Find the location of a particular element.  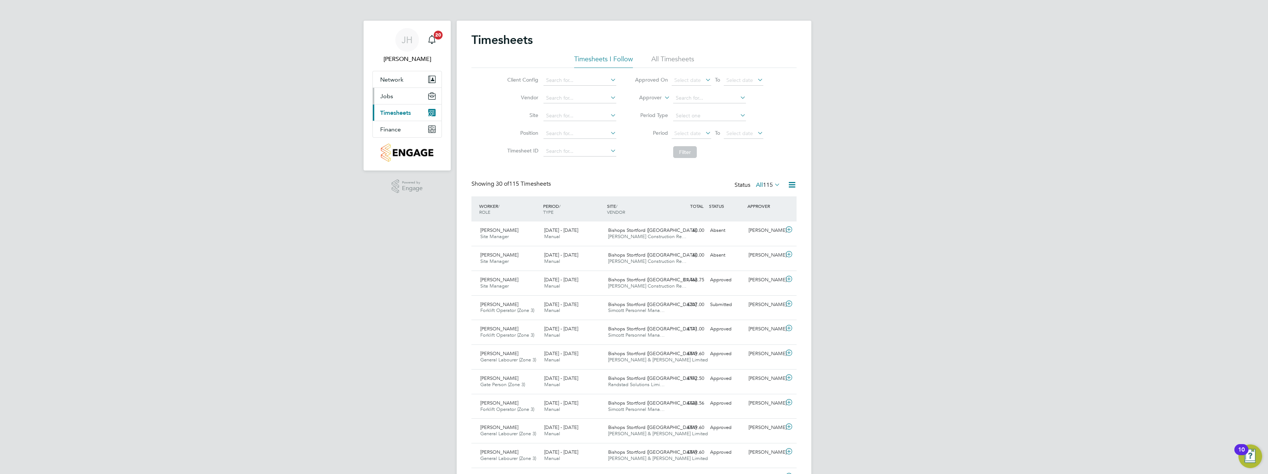

span: Randstad Solutions Limi… is located at coordinates (636, 385).